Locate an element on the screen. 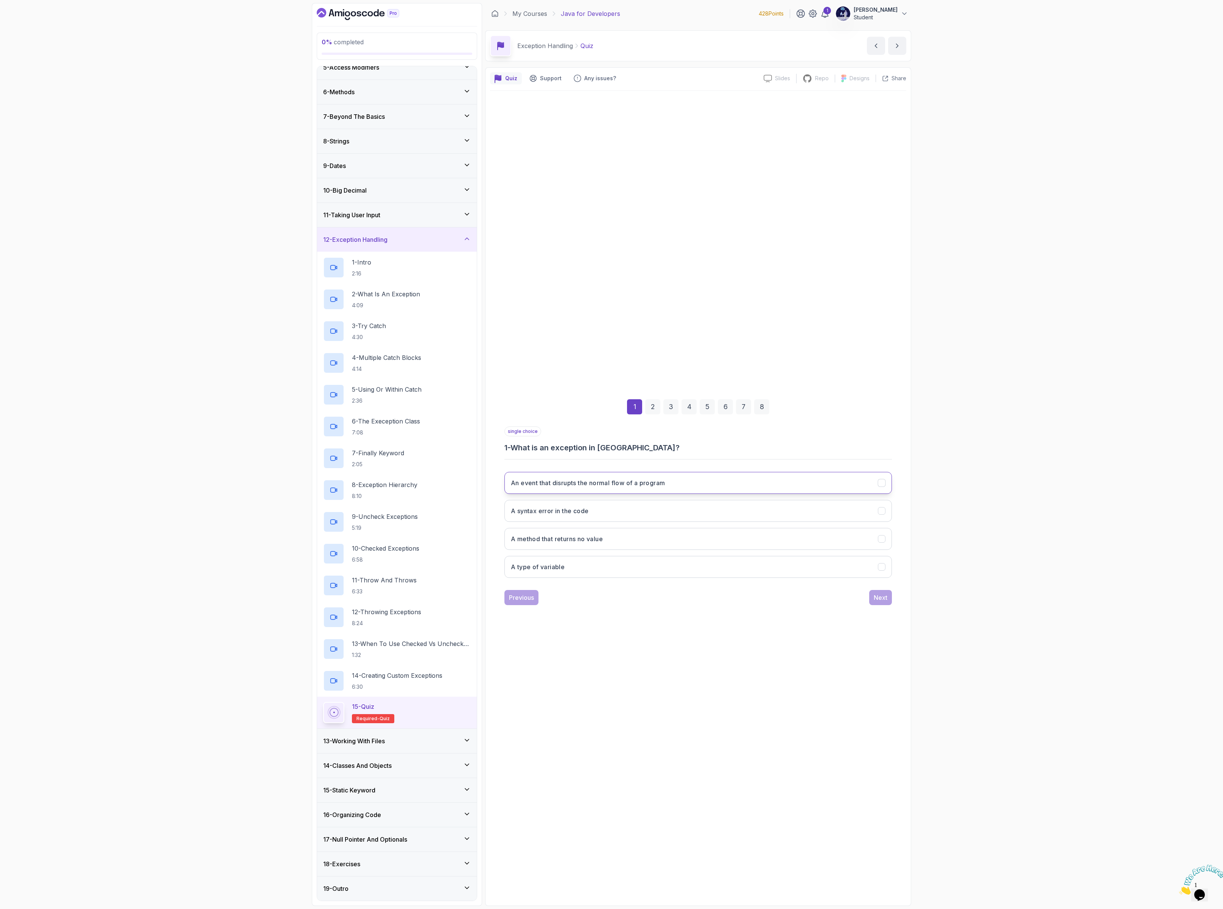 Image resolution: width=1223 pixels, height=909 pixels. h3: 12 - Exception Handling is located at coordinates (355, 239).